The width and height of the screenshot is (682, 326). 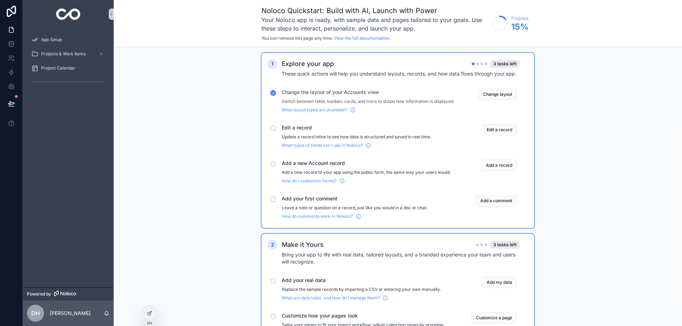 What do you see at coordinates (68, 14) in the screenshot?
I see `img: App logo` at bounding box center [68, 14].